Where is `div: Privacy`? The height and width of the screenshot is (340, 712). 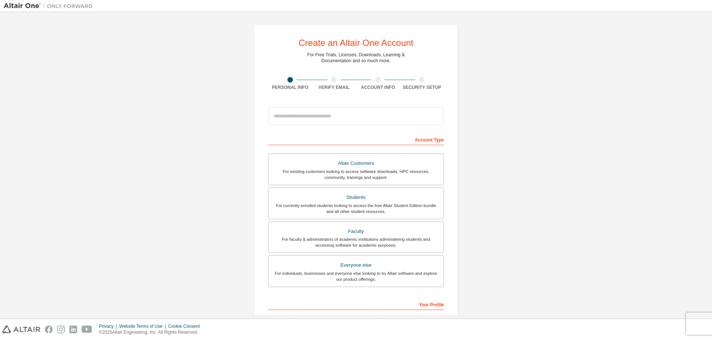 div: Privacy is located at coordinates (109, 327).